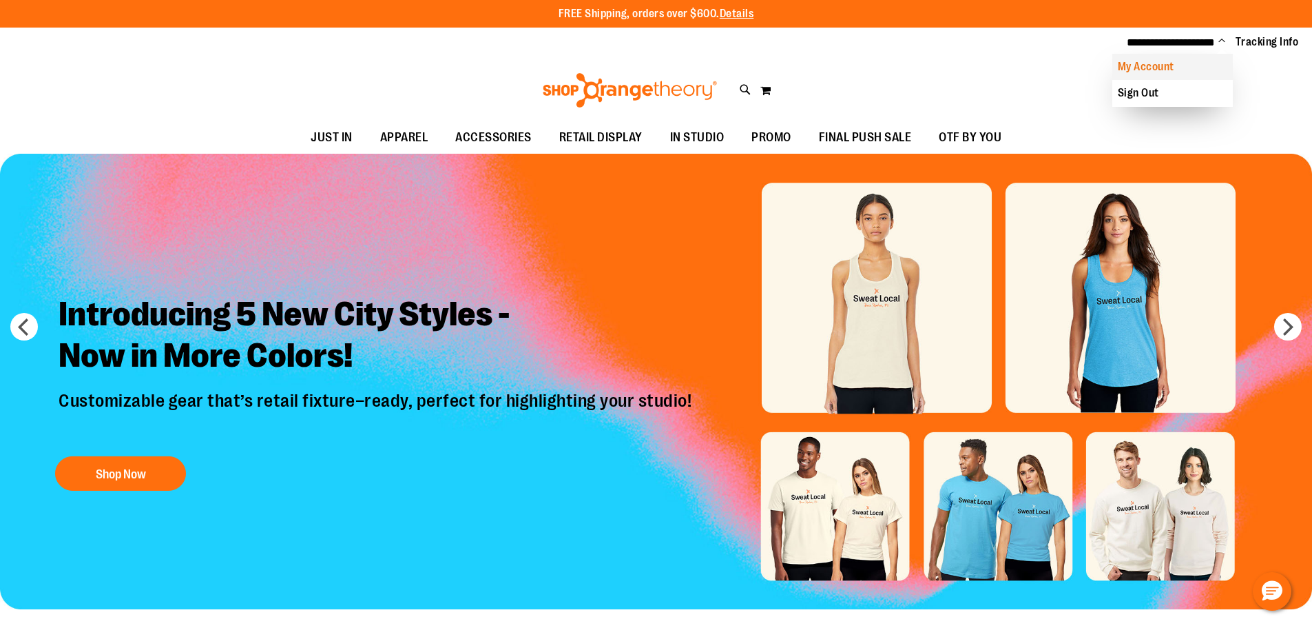 The image size is (1312, 628). What do you see at coordinates (601, 137) in the screenshot?
I see `span: RETAIL DISPLAY` at bounding box center [601, 137].